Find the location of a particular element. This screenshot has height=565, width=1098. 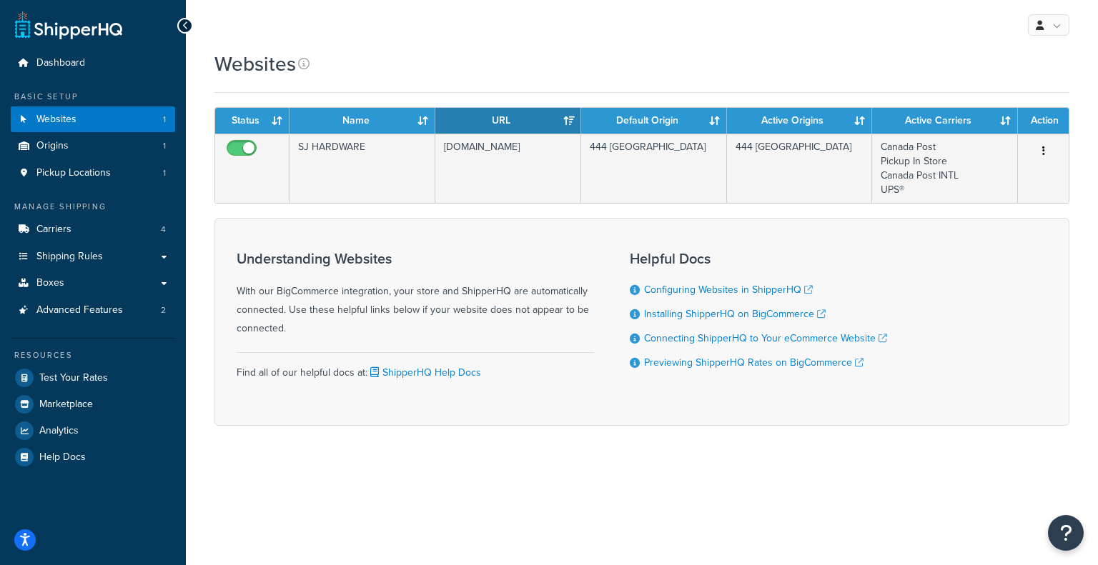

span: 4 is located at coordinates (163, 229).